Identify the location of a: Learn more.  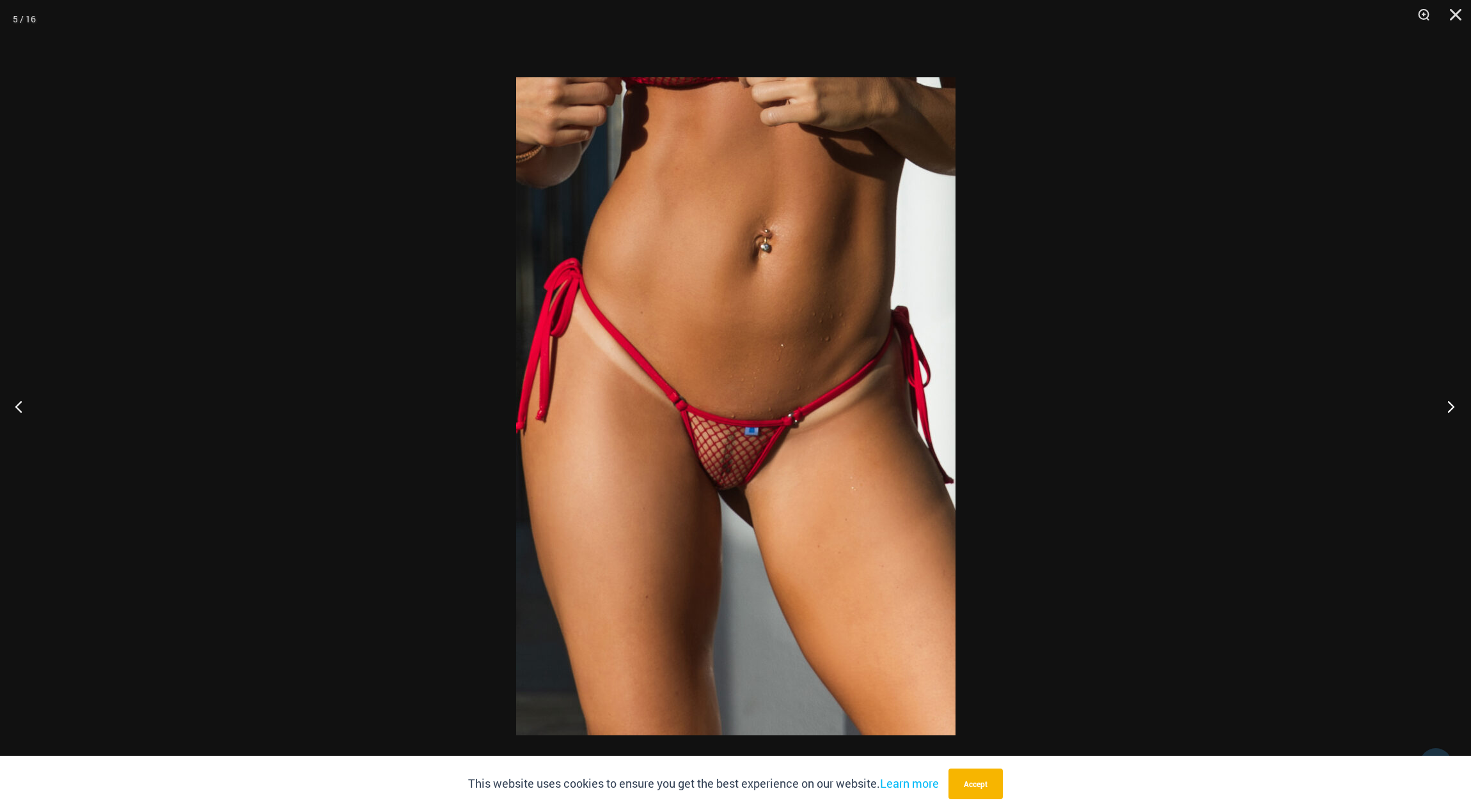
(909, 784).